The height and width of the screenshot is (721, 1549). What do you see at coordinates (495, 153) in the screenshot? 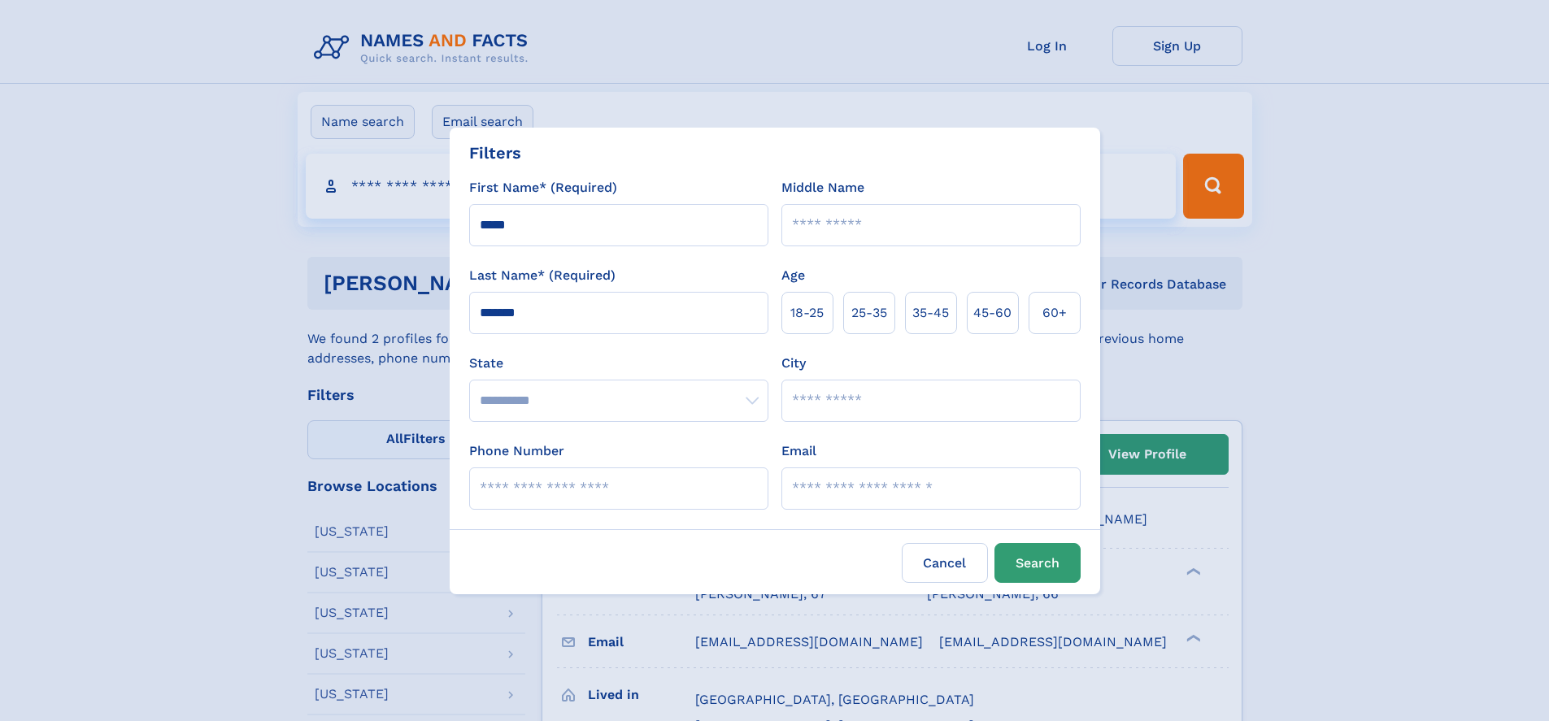
I see `div: Filters` at bounding box center [495, 153].